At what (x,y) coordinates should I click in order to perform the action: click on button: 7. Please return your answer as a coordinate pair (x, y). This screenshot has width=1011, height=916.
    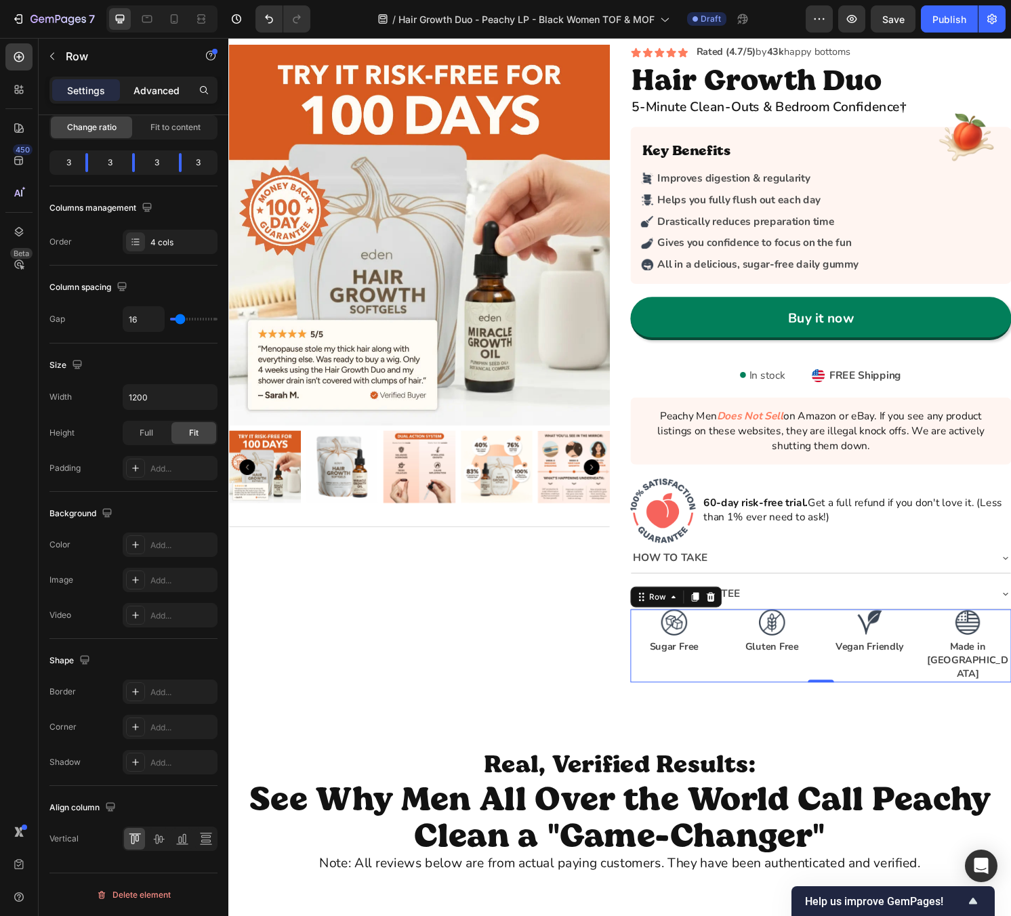
    Looking at the image, I should click on (53, 19).